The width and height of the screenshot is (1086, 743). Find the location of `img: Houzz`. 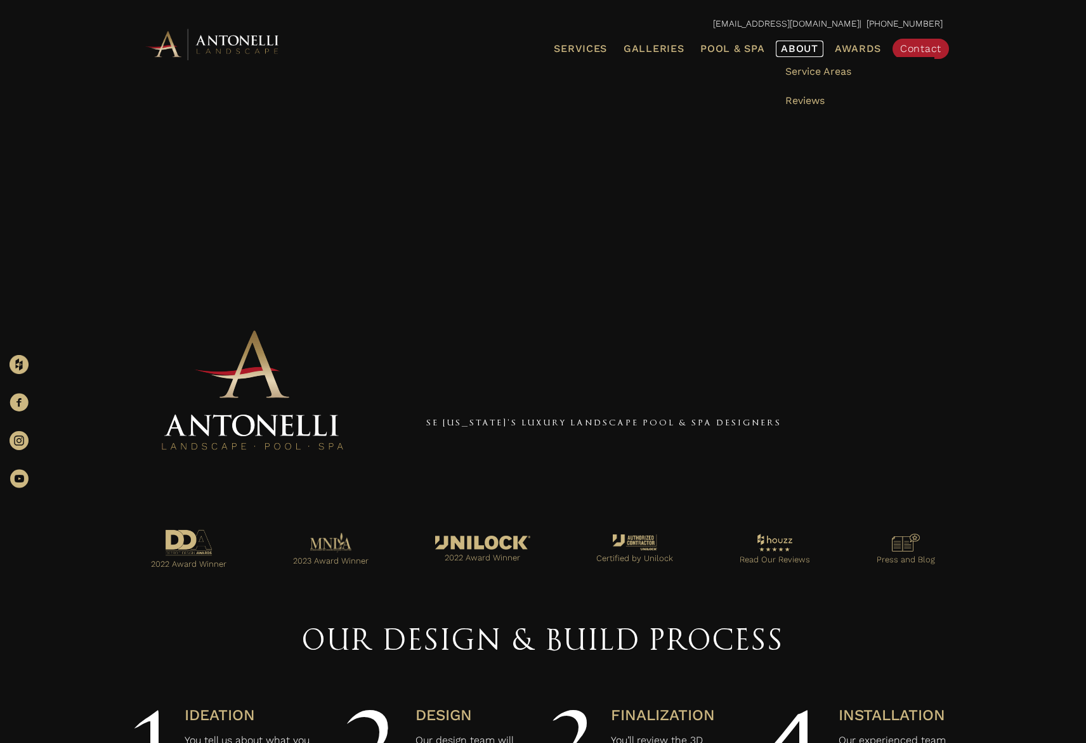

img: Houzz is located at coordinates (19, 365).